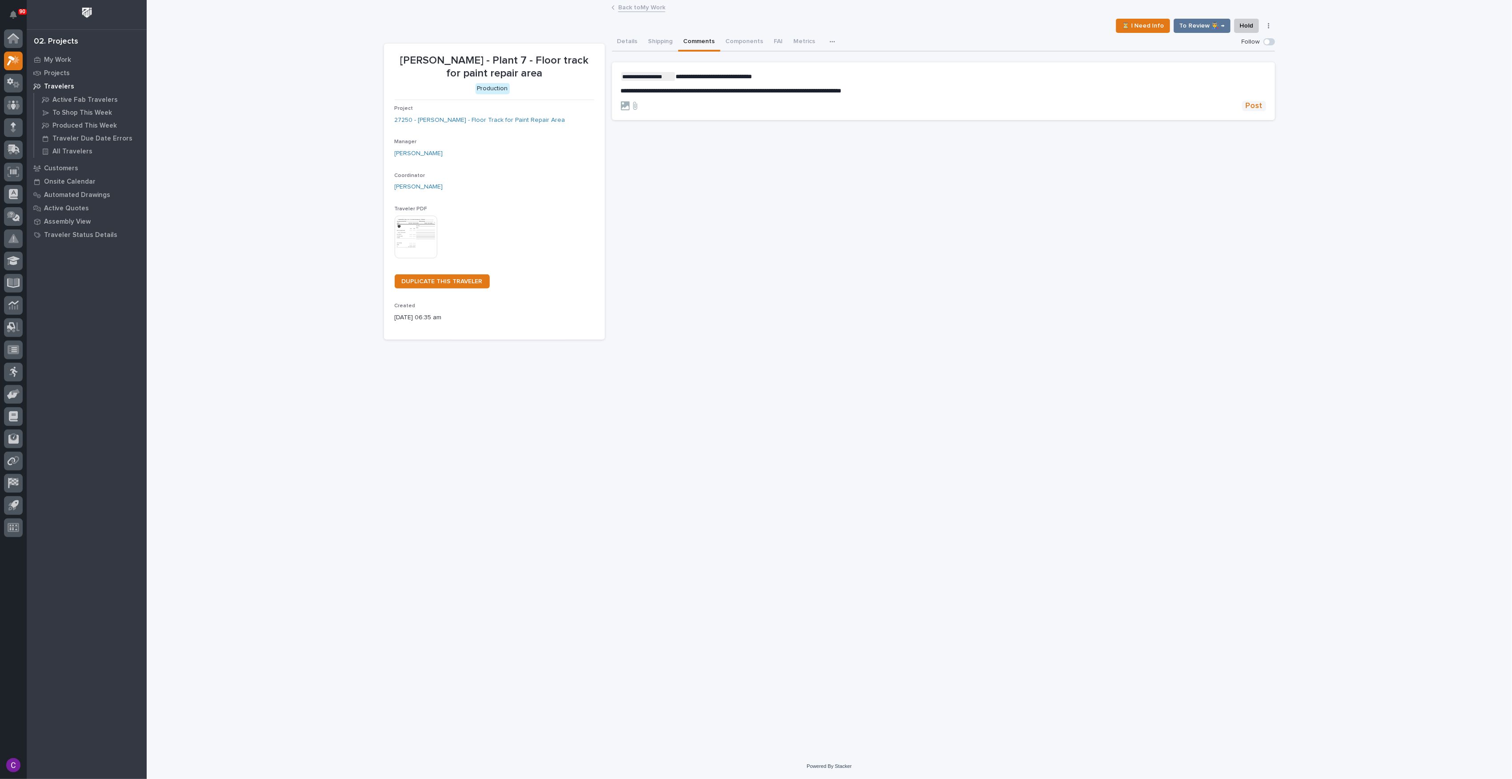 This screenshot has width=1512, height=779. Describe the element at coordinates (84, 126) in the screenshot. I see `p: Produced This Week` at that location.